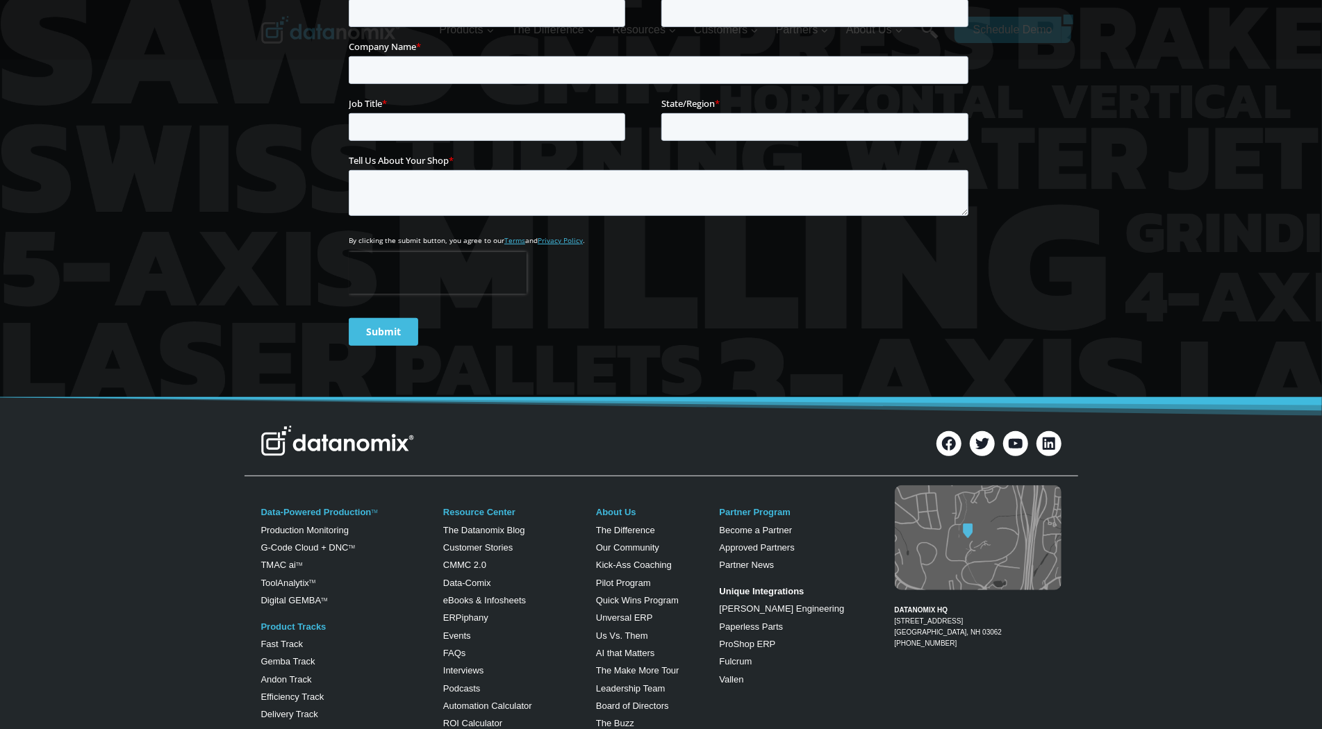  Describe the element at coordinates (463, 670) in the screenshot. I see `a: Interviews` at that location.